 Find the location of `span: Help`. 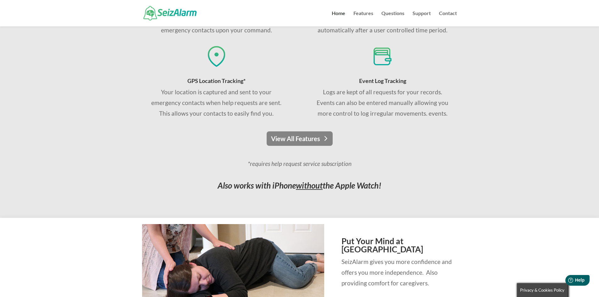

span: Help is located at coordinates (37, 8).